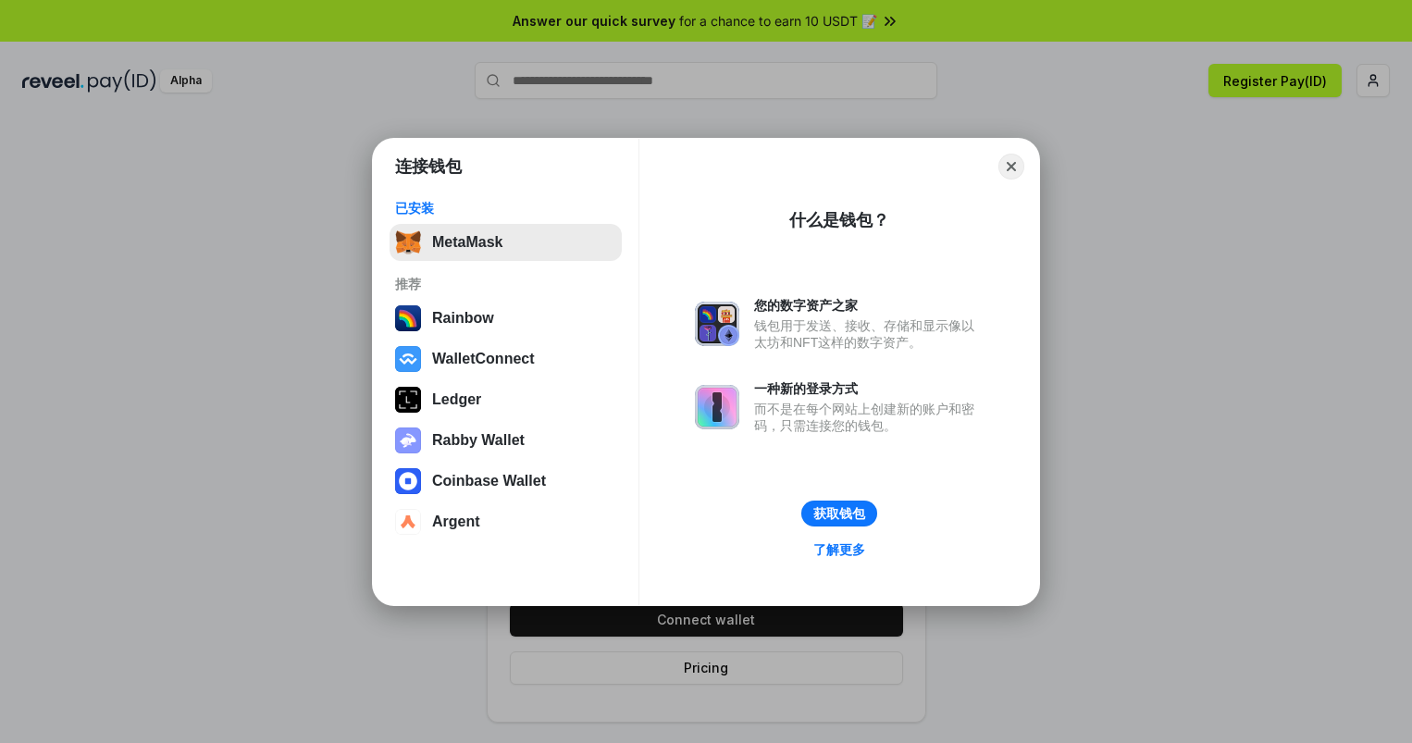  Describe the element at coordinates (839, 550) in the screenshot. I see `a: 了解更多` at that location.